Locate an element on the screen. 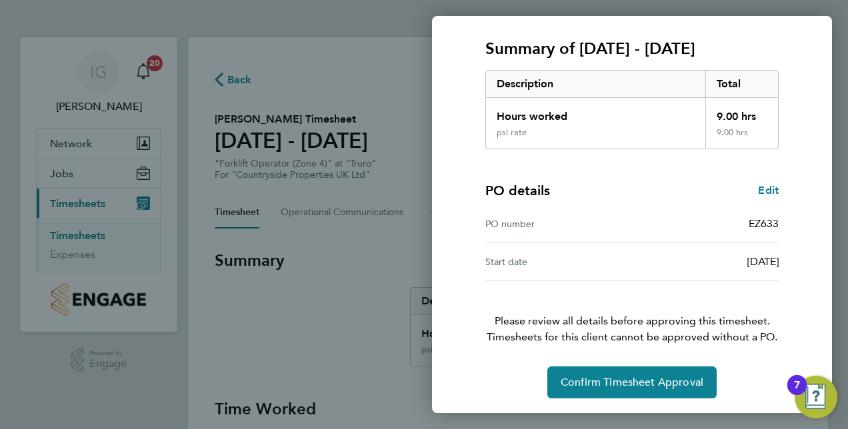 This screenshot has height=429, width=848. div: Start date is located at coordinates (559, 262).